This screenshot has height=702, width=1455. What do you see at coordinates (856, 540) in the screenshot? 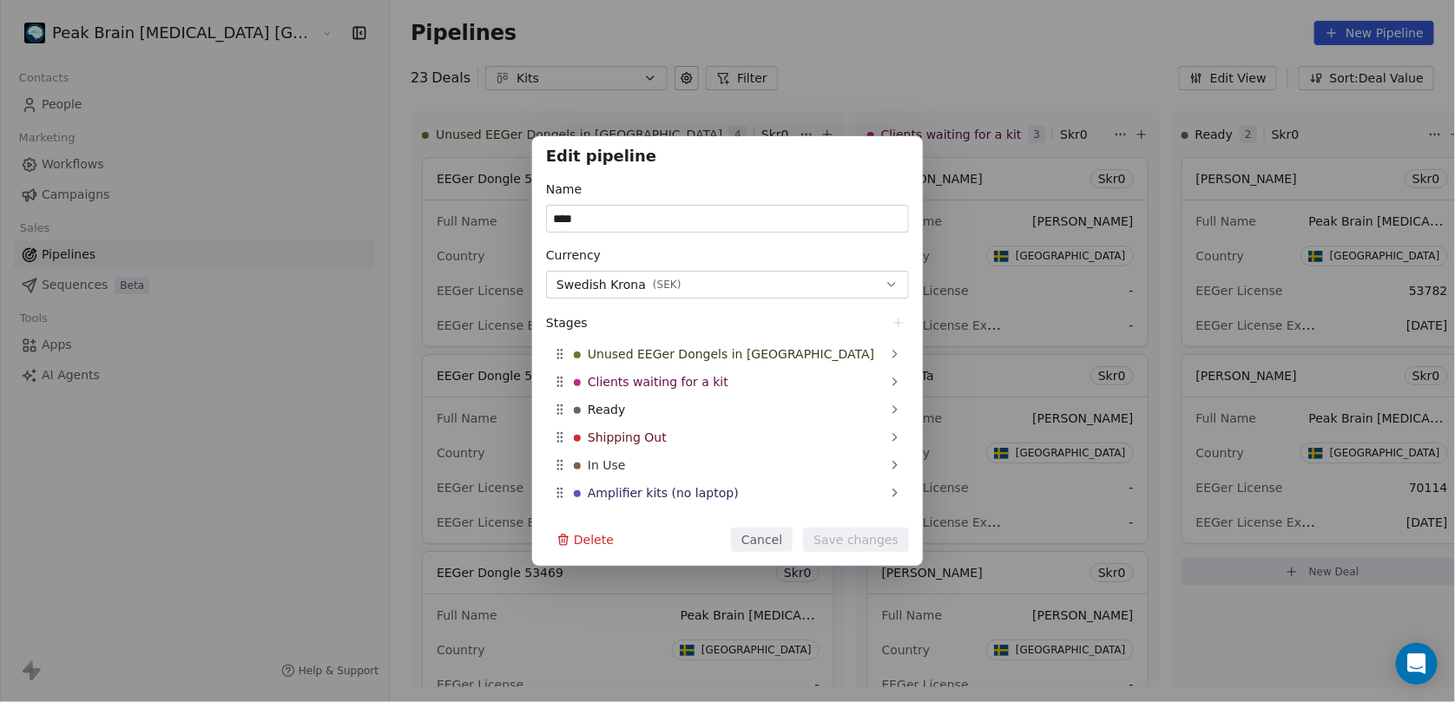
I see `button: Save changes` at bounding box center [856, 540].